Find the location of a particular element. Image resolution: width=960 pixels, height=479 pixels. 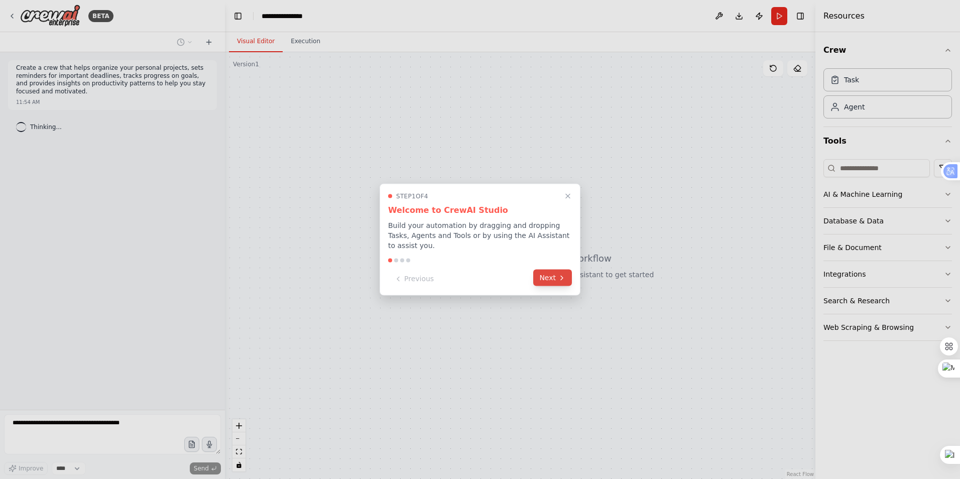

p: Build your automation by dragging and dropping Tasks, Agents and Tools or by using the AI Assista... is located at coordinates (480, 235).